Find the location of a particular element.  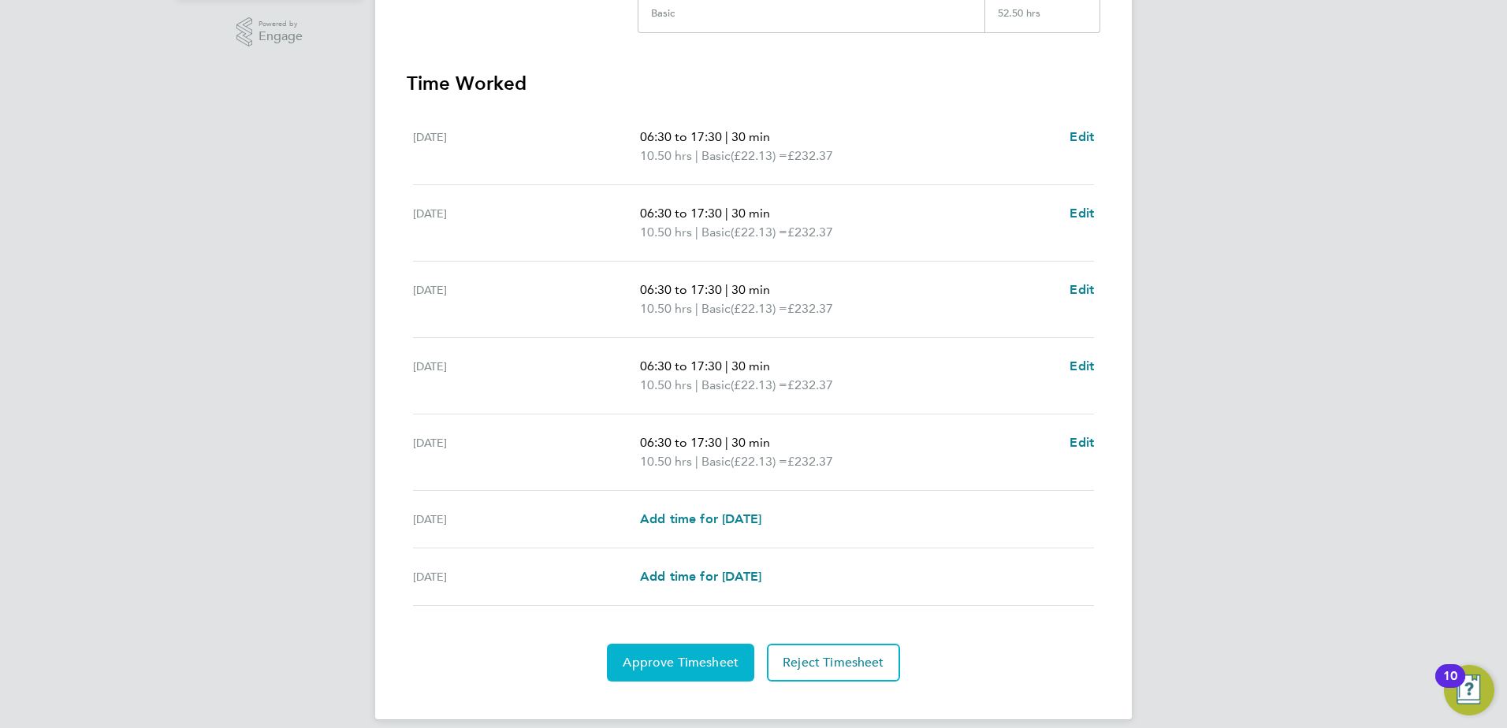

button: Open Resource Center, 10 new notifications is located at coordinates (1469, 690).